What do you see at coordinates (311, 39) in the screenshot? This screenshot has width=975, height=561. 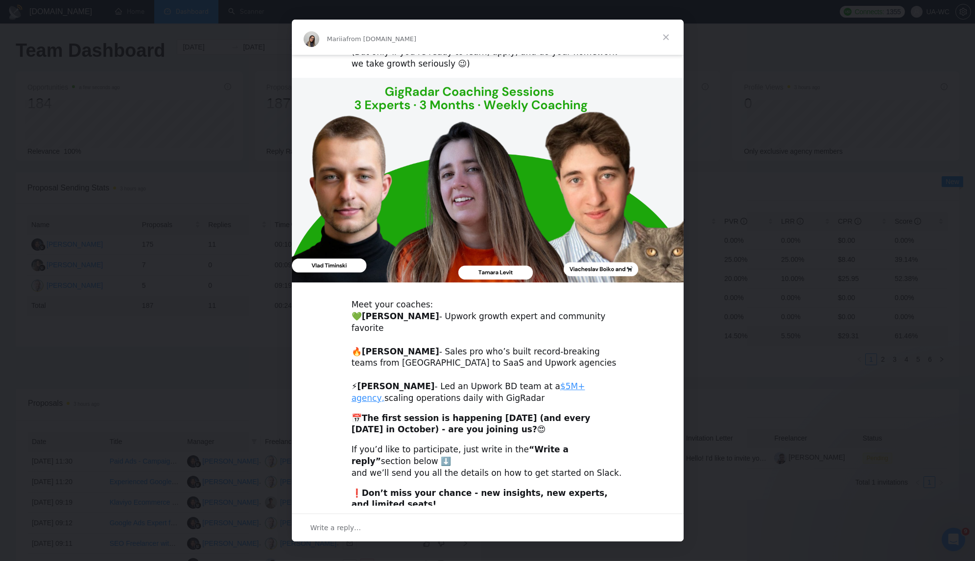 I see `img: Profile image for Mariia` at bounding box center [311, 39].